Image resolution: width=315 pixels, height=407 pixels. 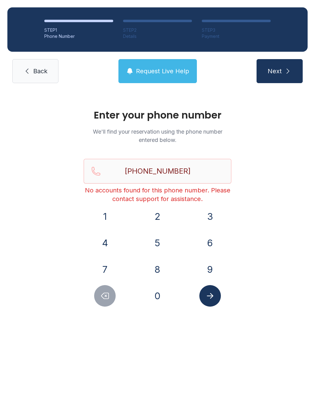 What do you see at coordinates (157, 171) in the screenshot?
I see `input: Reservation phone number` at bounding box center [157, 171].